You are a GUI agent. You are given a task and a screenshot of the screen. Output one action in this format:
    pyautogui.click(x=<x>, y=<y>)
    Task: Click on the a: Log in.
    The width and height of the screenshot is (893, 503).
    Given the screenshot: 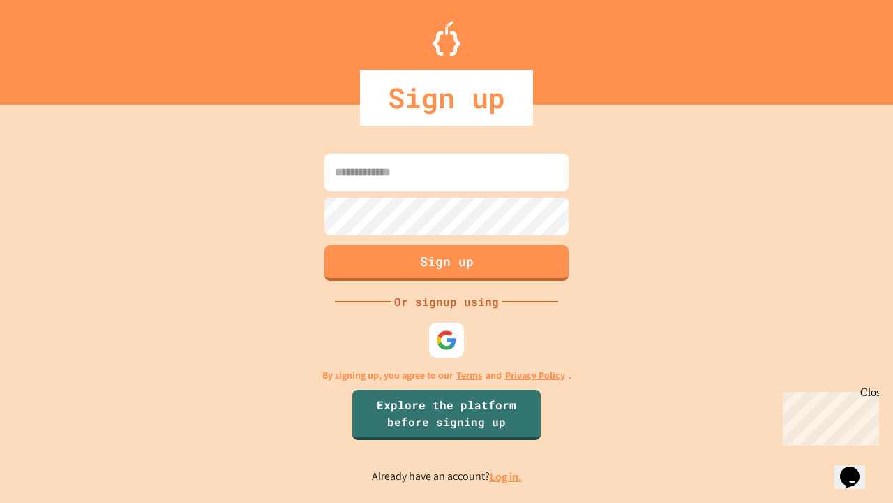 What is the action you would take?
    pyautogui.click(x=506, y=476)
    